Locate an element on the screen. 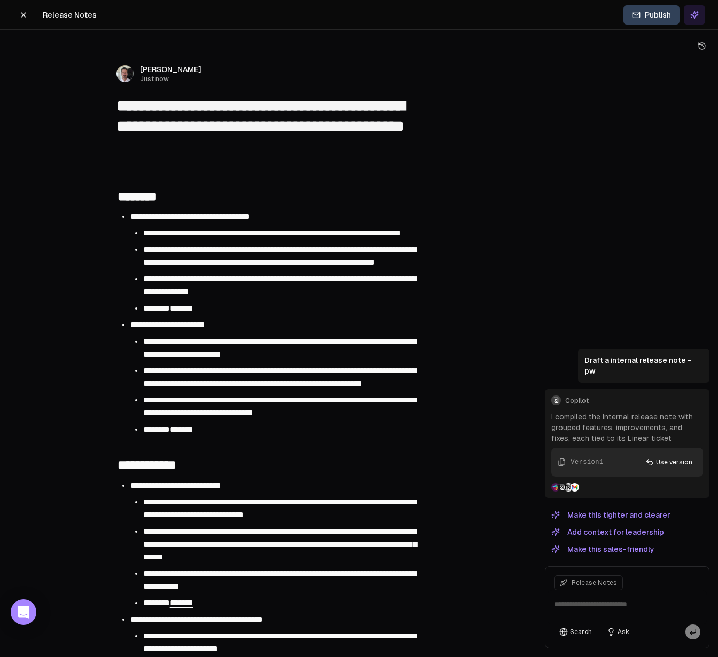 This screenshot has width=718, height=657. button: Use version is located at coordinates (669, 463).